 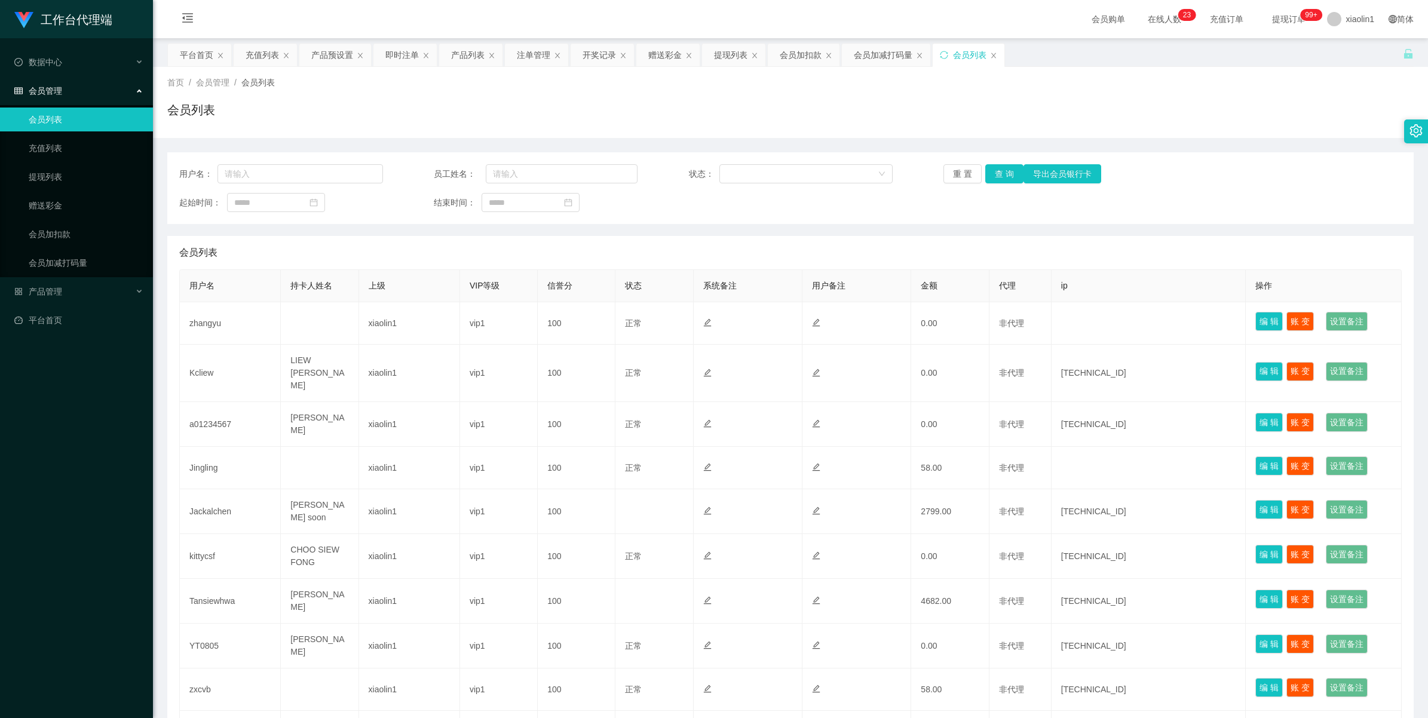 I want to click on a: 赠送彩金, so click(x=86, y=205).